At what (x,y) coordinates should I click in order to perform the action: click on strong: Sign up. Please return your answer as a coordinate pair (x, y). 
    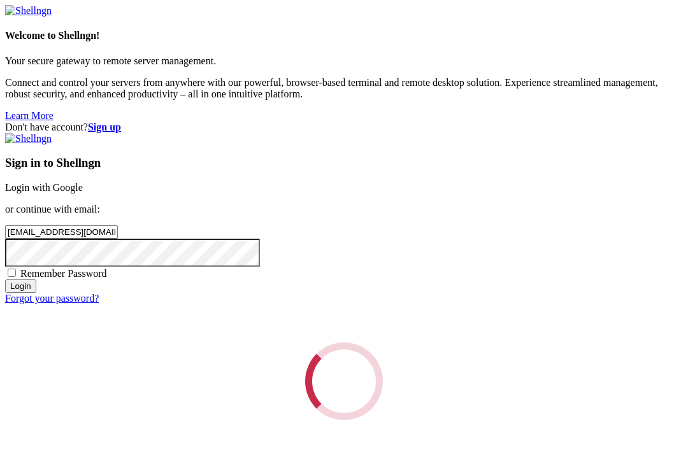
    Looking at the image, I should click on (104, 127).